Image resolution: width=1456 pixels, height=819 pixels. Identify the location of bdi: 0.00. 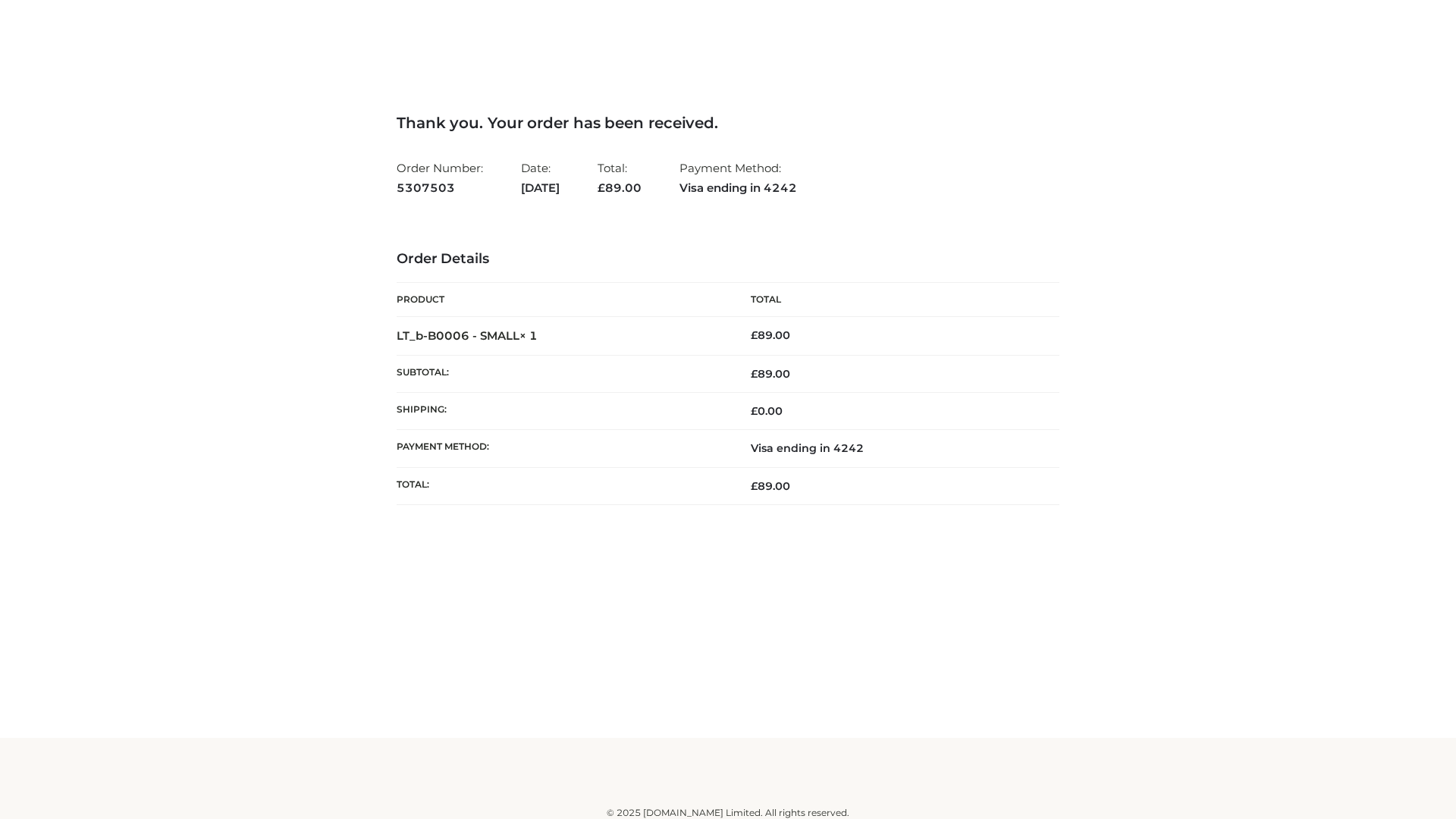
(767, 411).